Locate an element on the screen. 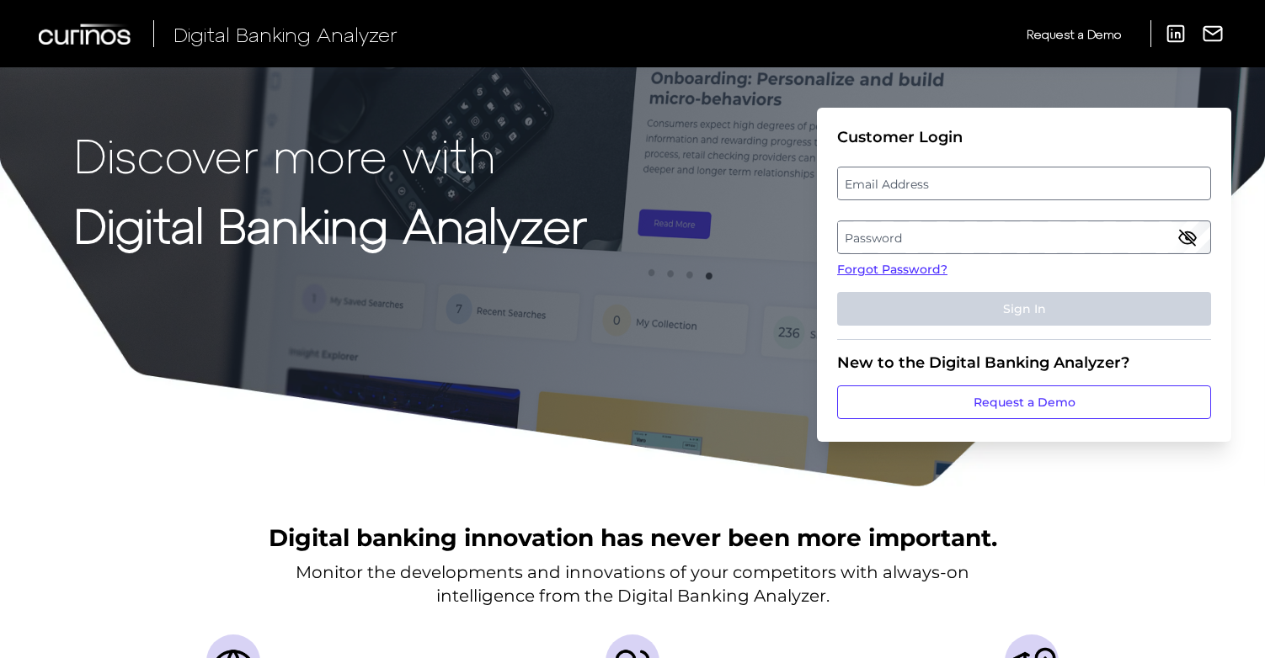 The height and width of the screenshot is (658, 1265). strong: Digital Banking Analyzer is located at coordinates (330, 224).